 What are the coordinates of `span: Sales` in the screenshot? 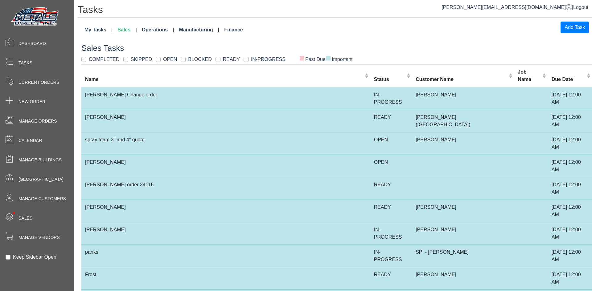 It's located at (25, 218).